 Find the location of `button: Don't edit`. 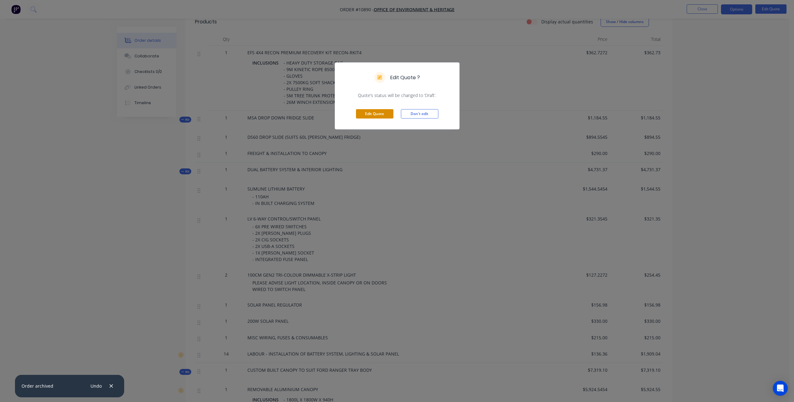

button: Don't edit is located at coordinates (419, 114).